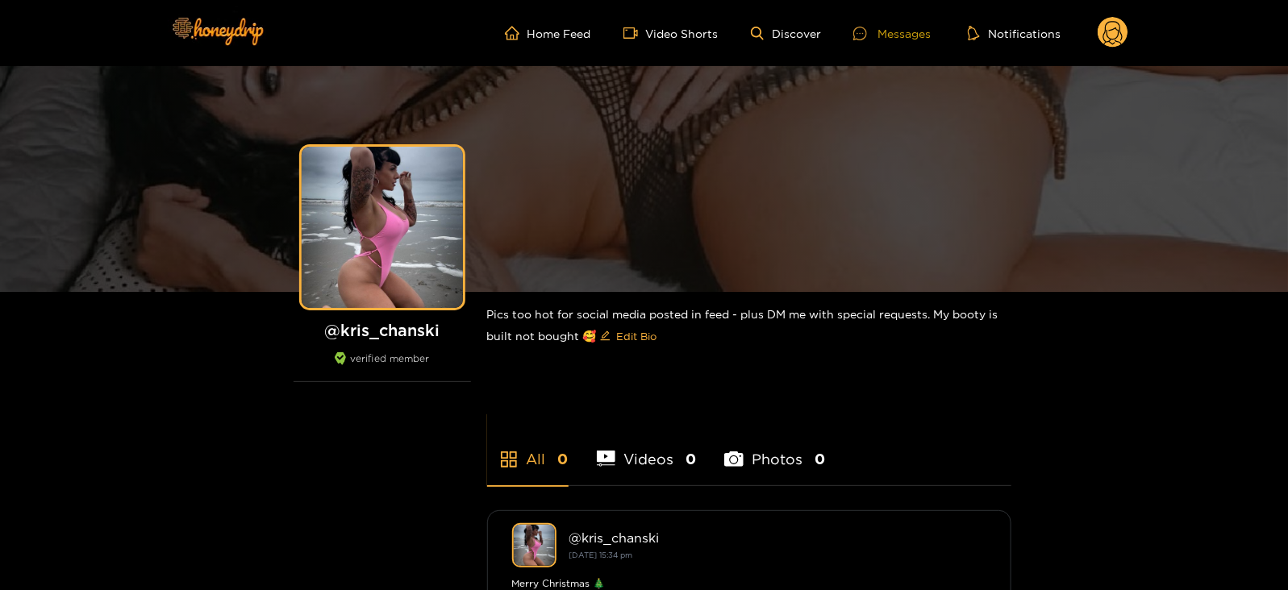  Describe the element at coordinates (382, 367) in the screenshot. I see `div: verified member` at that location.